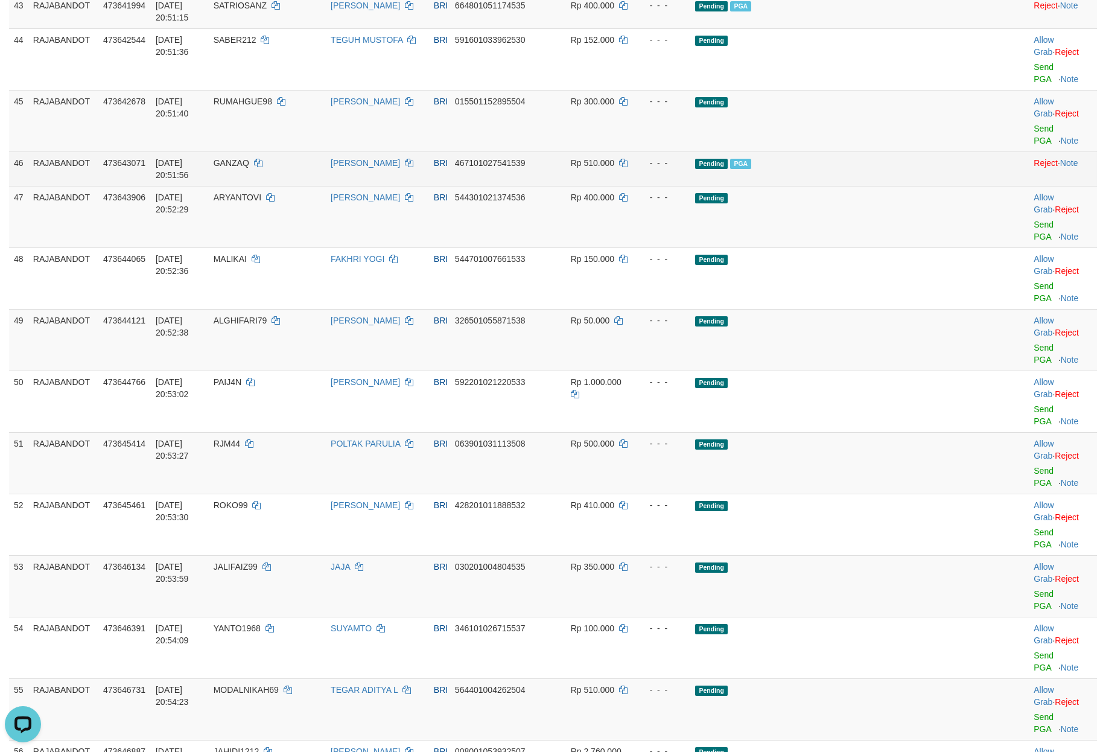 The width and height of the screenshot is (1103, 752). Describe the element at coordinates (351, 628) in the screenshot. I see `a: SUYAMTO` at that location.